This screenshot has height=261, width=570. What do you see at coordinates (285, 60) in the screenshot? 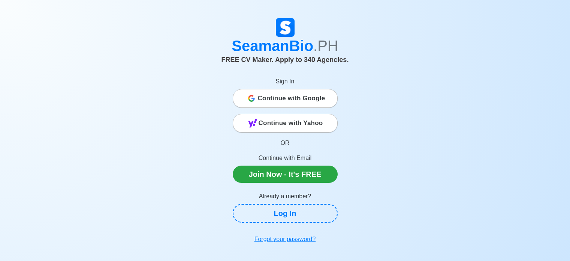
I see `span: FREE CV Maker. Apply to 340 Agencies.` at bounding box center [285, 60].